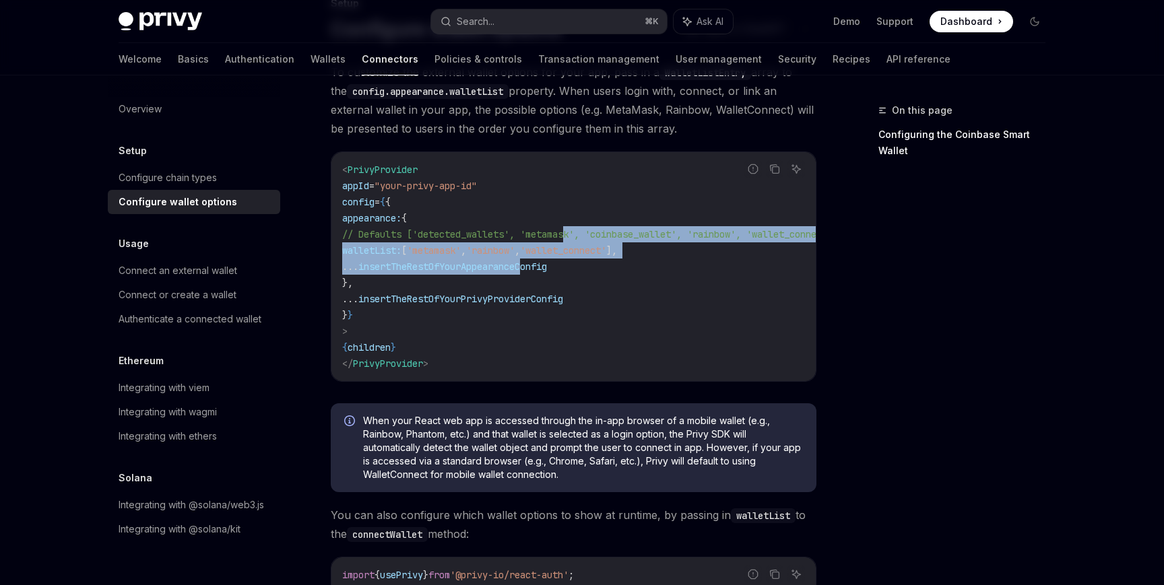 The width and height of the screenshot is (1164, 585). I want to click on span: 'wallet_connect', so click(563, 251).